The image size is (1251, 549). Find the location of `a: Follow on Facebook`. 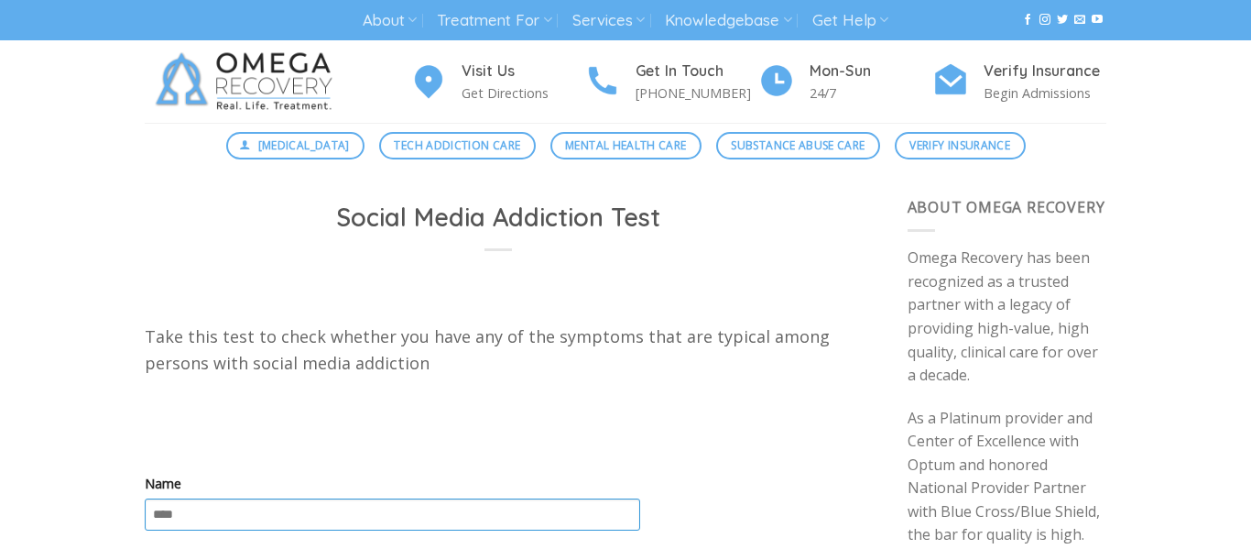

a: Follow on Facebook is located at coordinates (1028, 20).